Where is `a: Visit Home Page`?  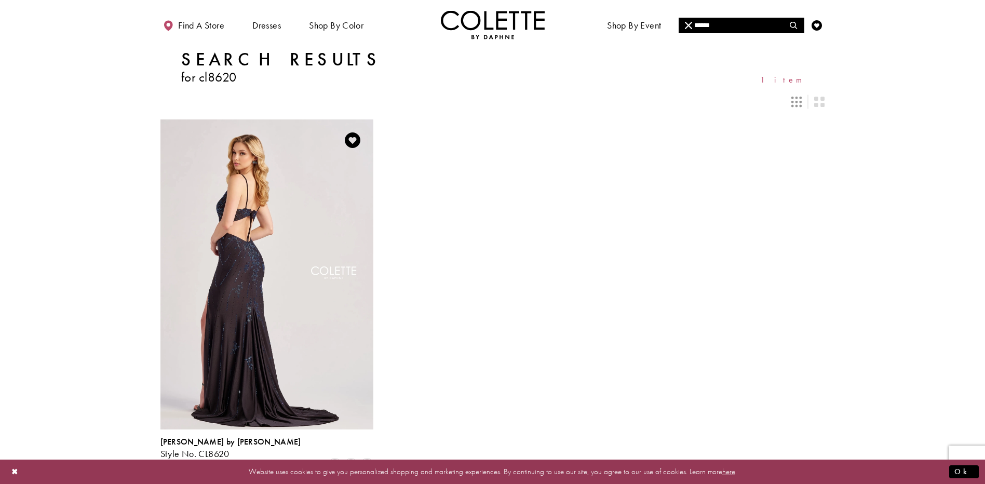
a: Visit Home Page is located at coordinates (493, 24).